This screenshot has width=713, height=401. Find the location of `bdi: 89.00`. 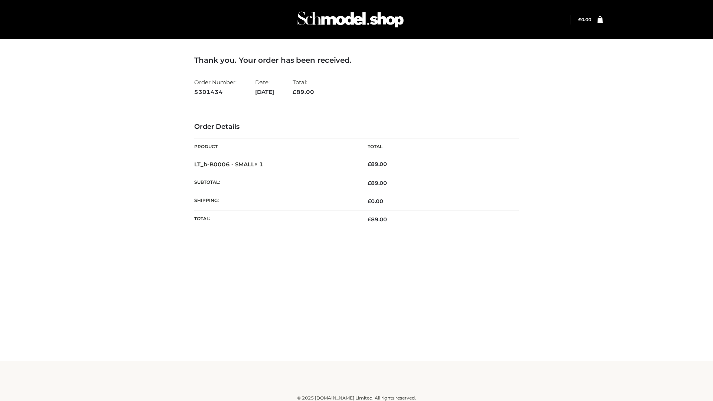

bdi: 89.00 is located at coordinates (377, 164).